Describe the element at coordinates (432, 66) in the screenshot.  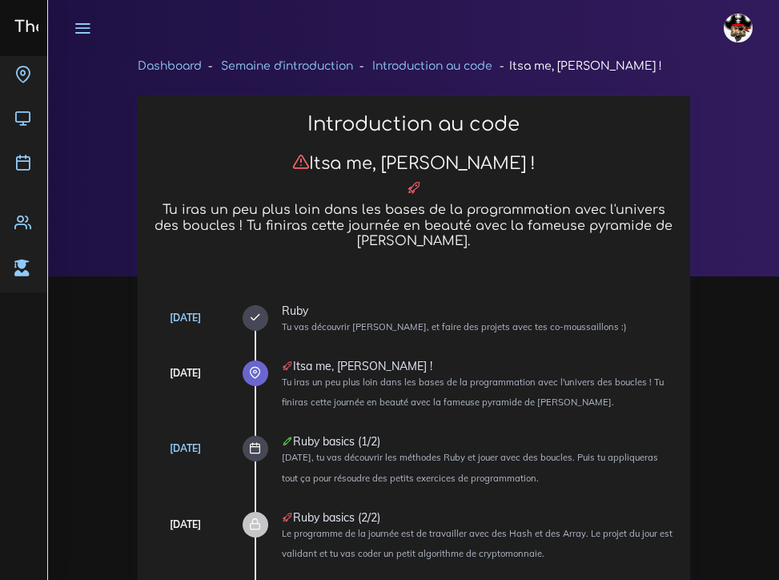
I see `a: Introduction au code` at that location.